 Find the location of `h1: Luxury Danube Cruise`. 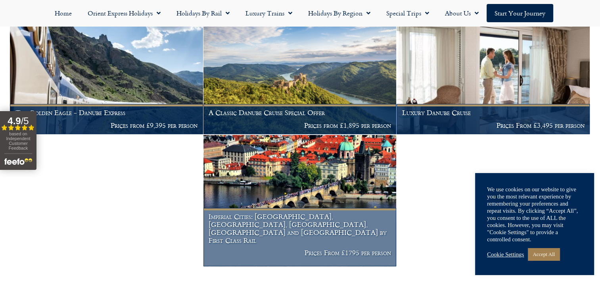

h1: Luxury Danube Cruise is located at coordinates (493, 113).